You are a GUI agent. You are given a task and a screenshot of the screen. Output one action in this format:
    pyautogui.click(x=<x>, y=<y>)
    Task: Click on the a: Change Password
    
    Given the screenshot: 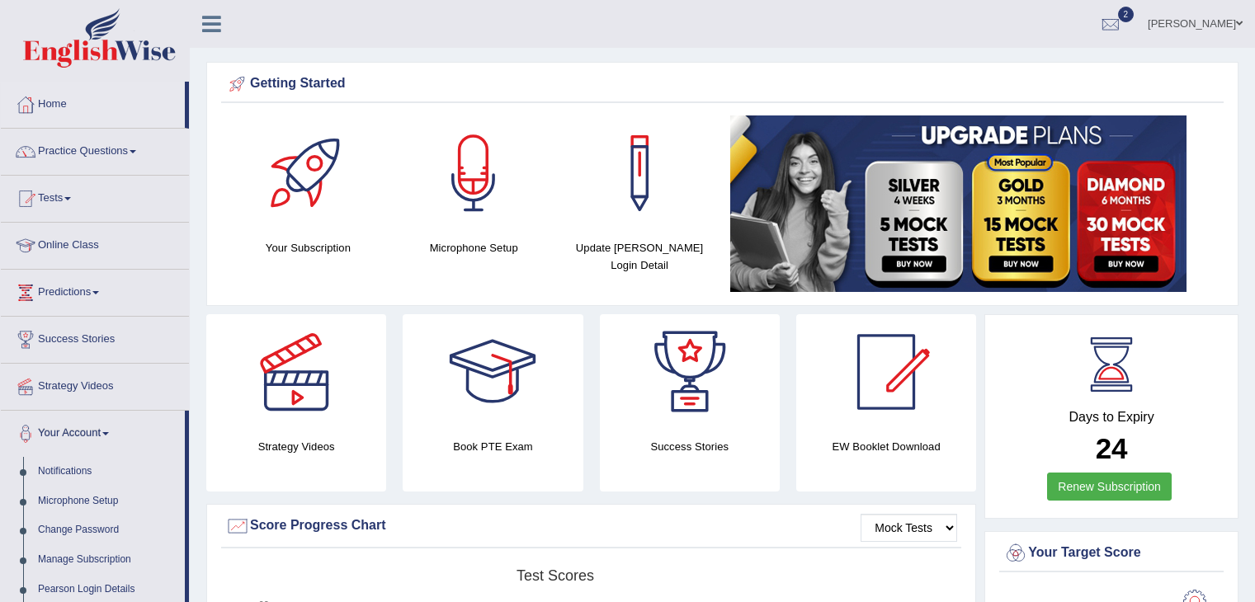 What is the action you would take?
    pyautogui.click(x=107, y=531)
    